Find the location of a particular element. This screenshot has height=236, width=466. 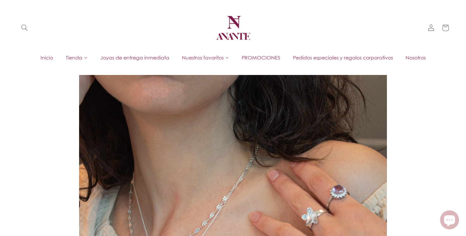

img: Anante Joyería | Diseño mexicano is located at coordinates (233, 28).